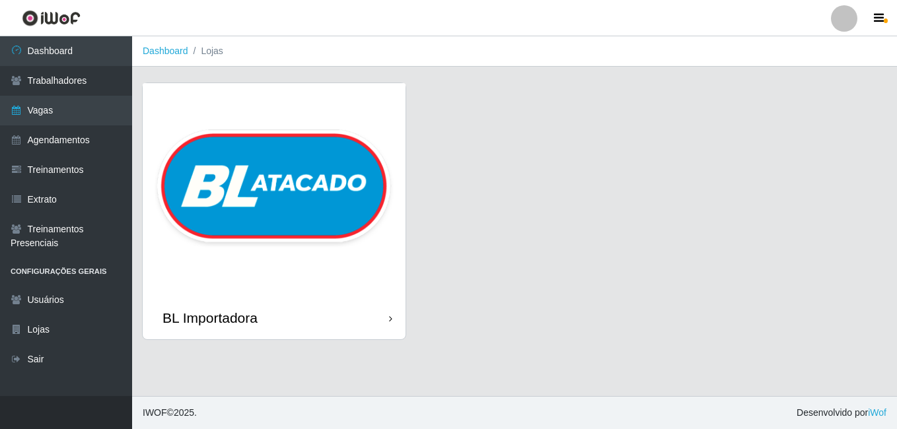 Image resolution: width=897 pixels, height=429 pixels. Describe the element at coordinates (155, 413) in the screenshot. I see `span: IWOF` at that location.